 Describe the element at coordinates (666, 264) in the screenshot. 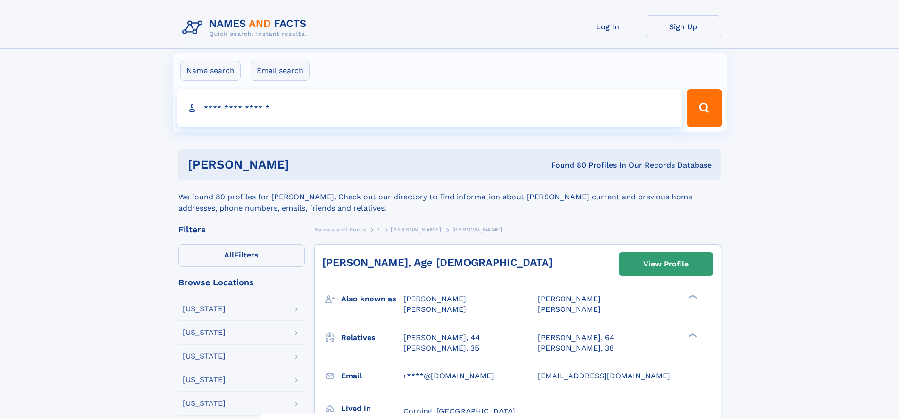

I see `div: View Profile` at that location.